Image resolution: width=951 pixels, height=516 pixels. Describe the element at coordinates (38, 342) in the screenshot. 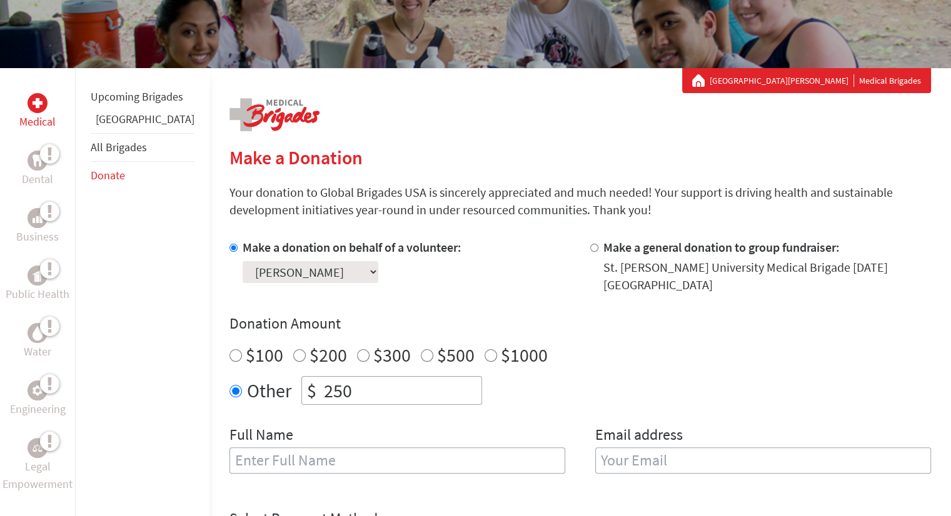

I see `a: WaterWater` at that location.